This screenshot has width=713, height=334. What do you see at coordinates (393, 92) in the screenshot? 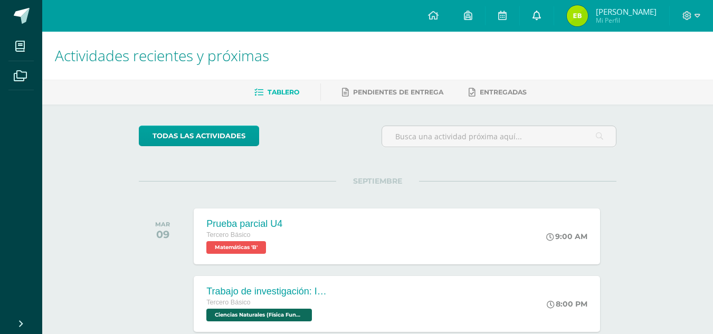
I see `a: Pendientes de entrega` at bounding box center [393, 92].